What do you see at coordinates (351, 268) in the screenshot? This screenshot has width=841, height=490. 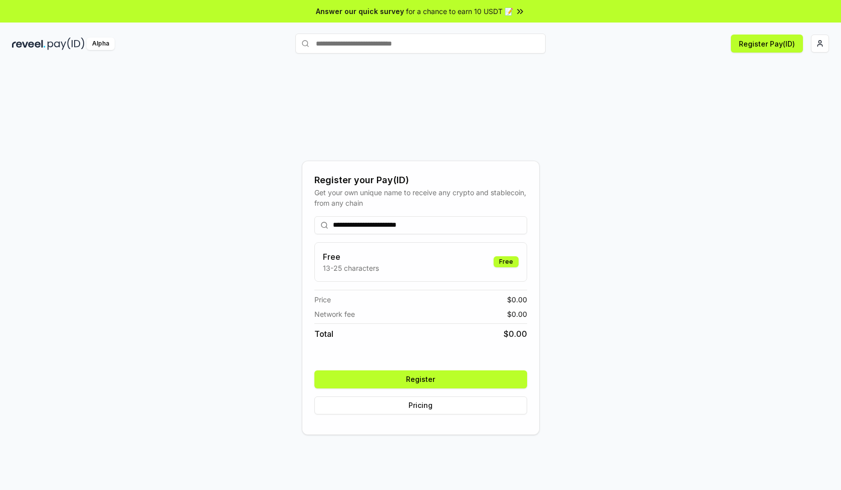 I see `p: 13-25 characters` at bounding box center [351, 268].